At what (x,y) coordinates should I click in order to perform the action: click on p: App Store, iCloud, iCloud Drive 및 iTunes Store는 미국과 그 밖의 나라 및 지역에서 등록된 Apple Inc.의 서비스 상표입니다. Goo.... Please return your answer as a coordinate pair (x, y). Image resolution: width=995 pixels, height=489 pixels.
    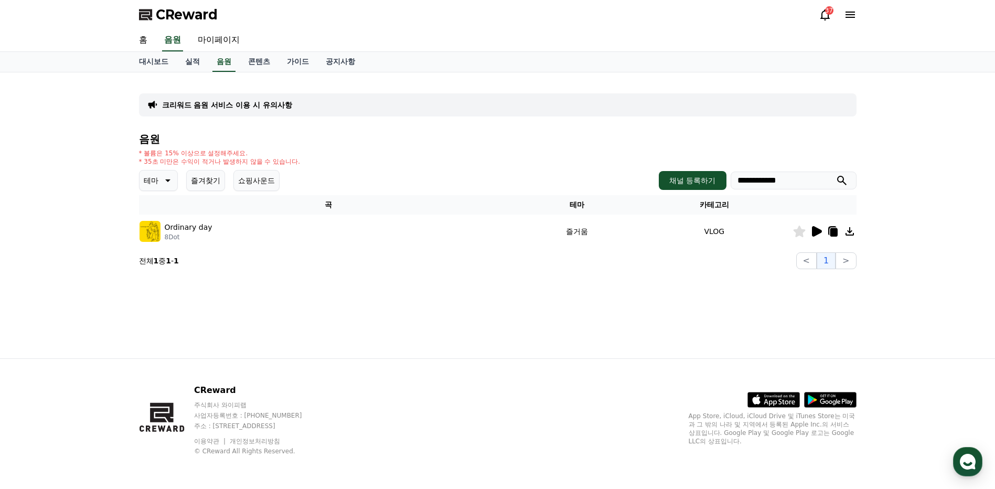
    Looking at the image, I should click on (773, 429).